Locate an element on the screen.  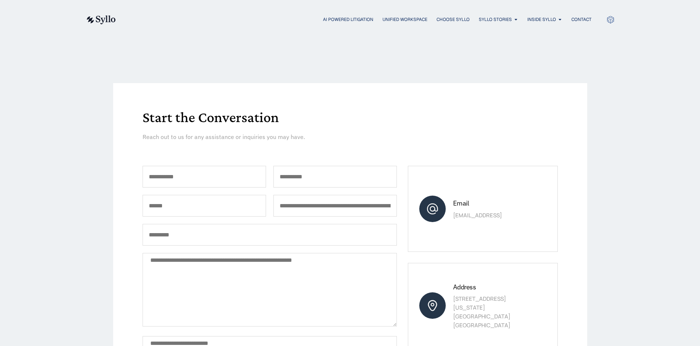
div: Menu Toggle is located at coordinates (361, 19).